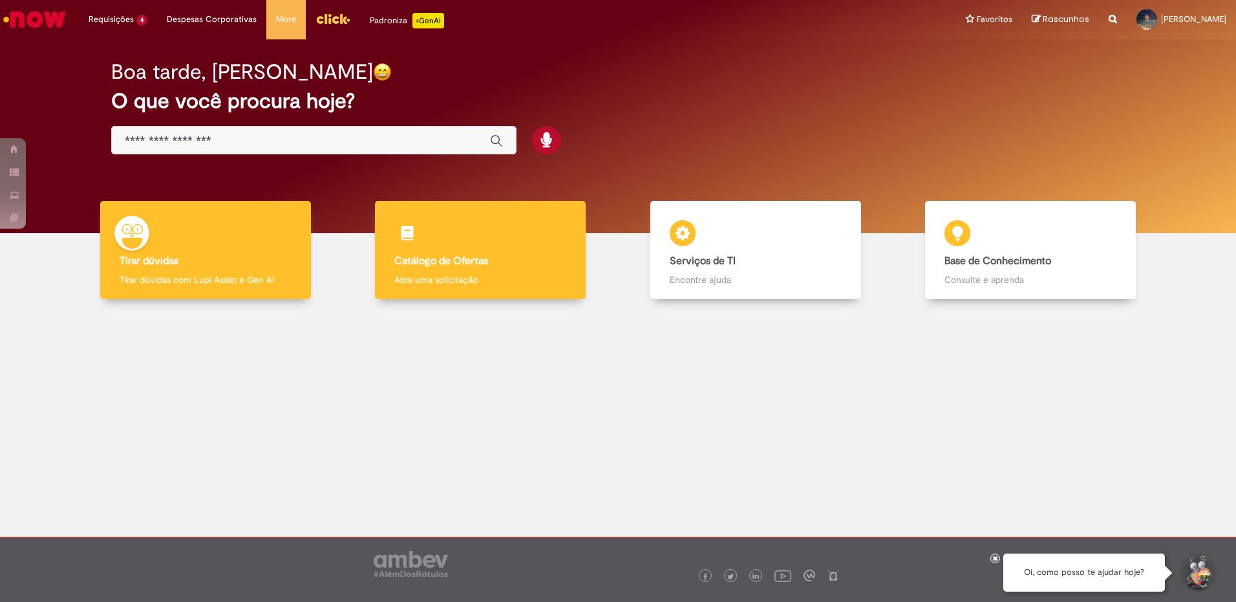 The image size is (1236, 602). I want to click on img: logo_footer_youtube.png, so click(783, 576).